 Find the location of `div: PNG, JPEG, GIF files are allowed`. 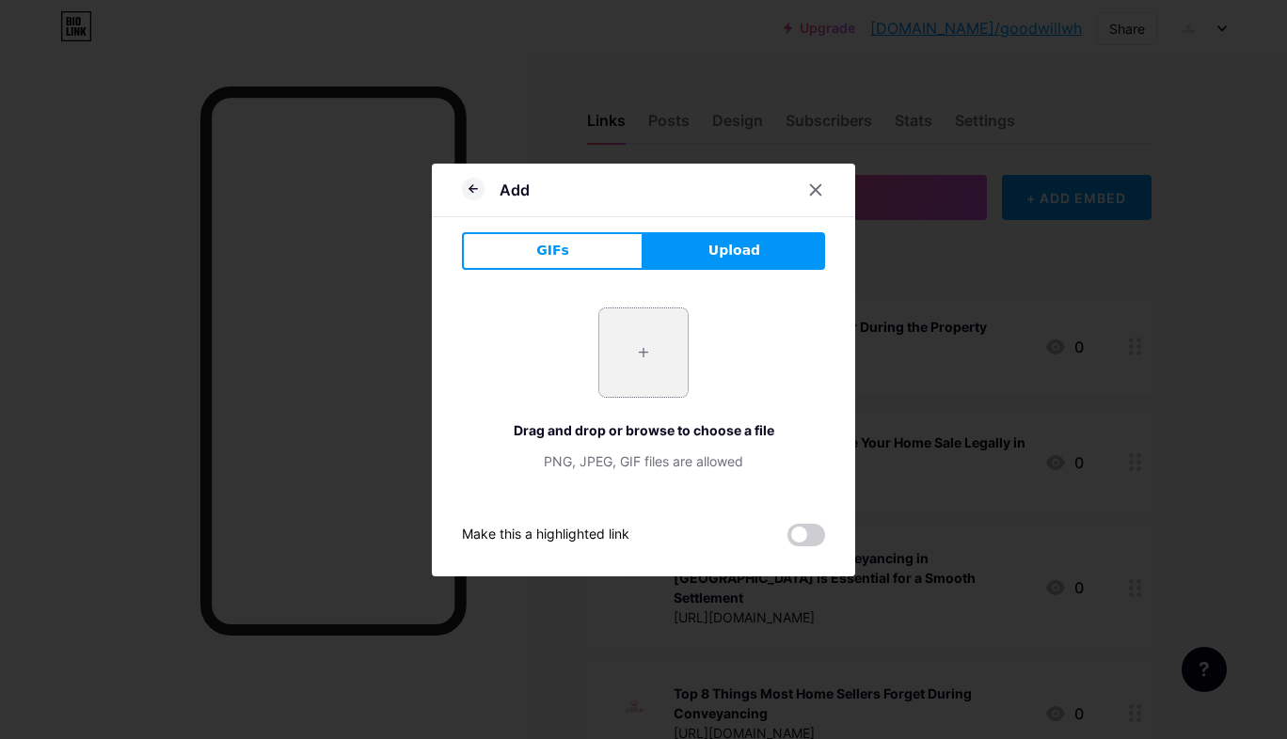

div: PNG, JPEG, GIF files are allowed is located at coordinates (643, 461).